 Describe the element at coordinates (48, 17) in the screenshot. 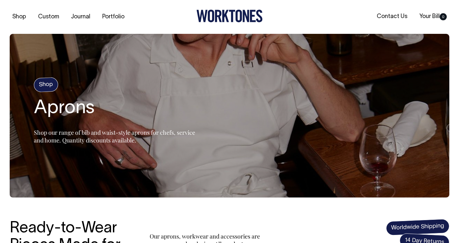

I see `a: Custom` at that location.